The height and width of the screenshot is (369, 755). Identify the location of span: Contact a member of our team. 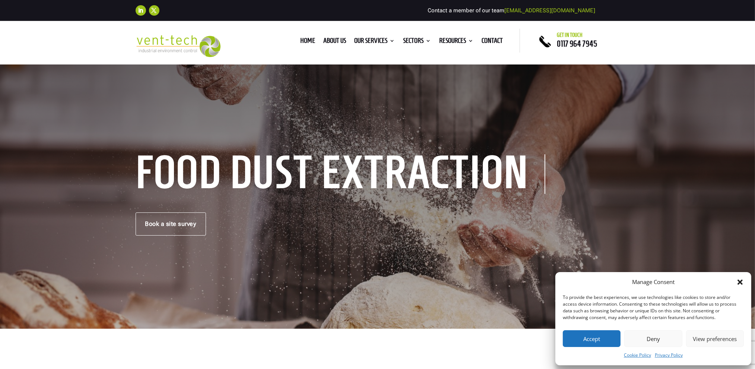
(511, 10).